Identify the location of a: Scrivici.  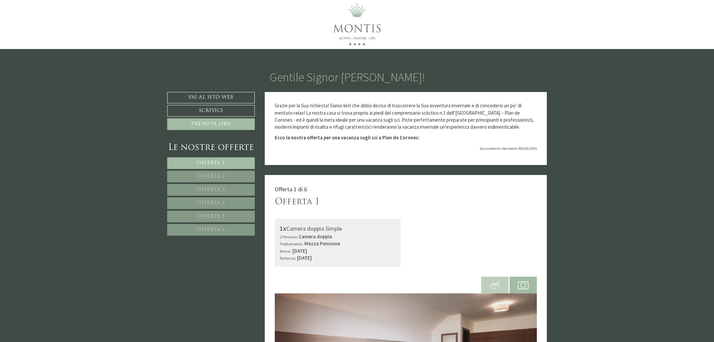
(211, 111).